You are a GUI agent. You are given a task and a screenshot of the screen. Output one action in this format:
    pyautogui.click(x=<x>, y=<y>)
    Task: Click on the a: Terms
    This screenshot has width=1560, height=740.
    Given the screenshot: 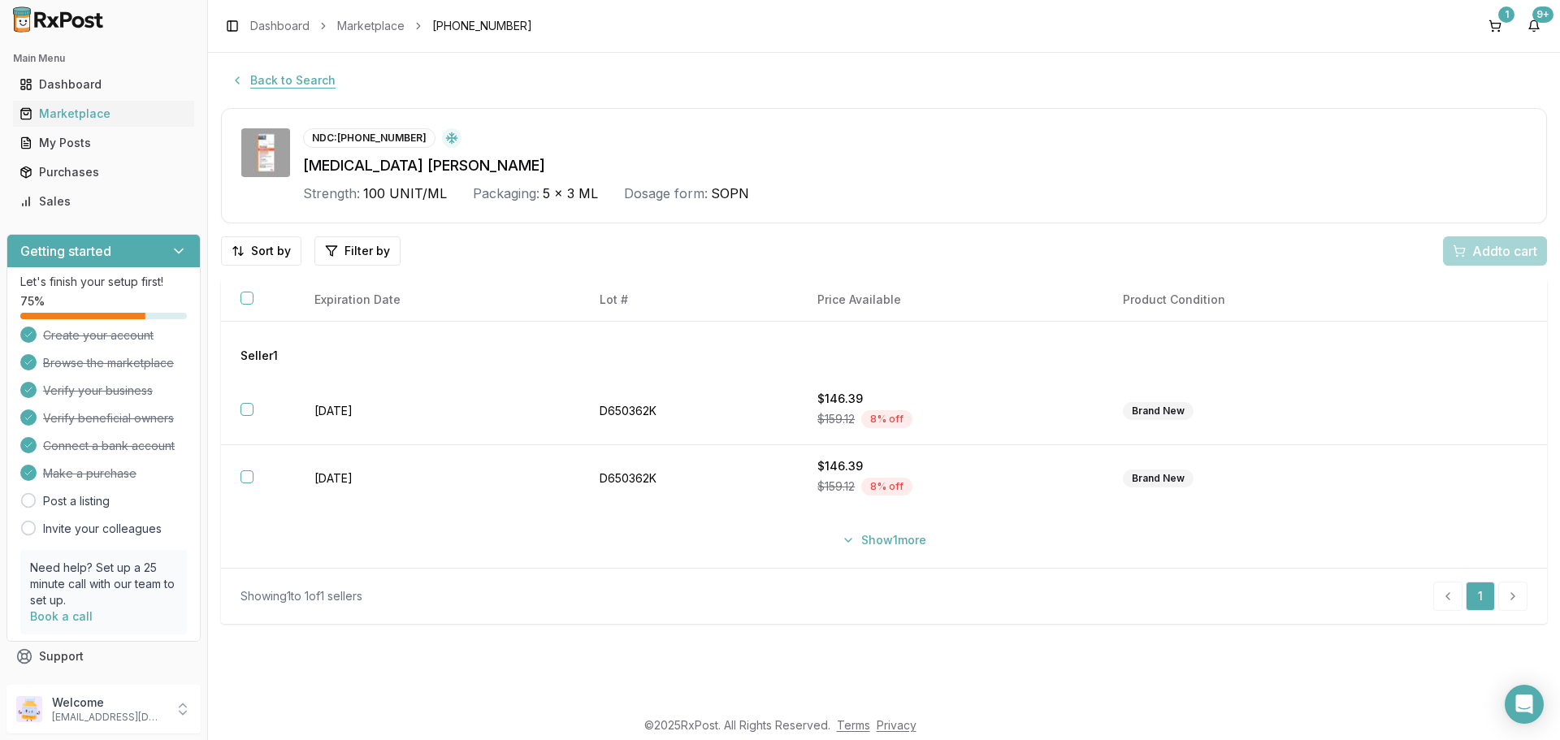 What is the action you would take?
    pyautogui.click(x=853, y=725)
    